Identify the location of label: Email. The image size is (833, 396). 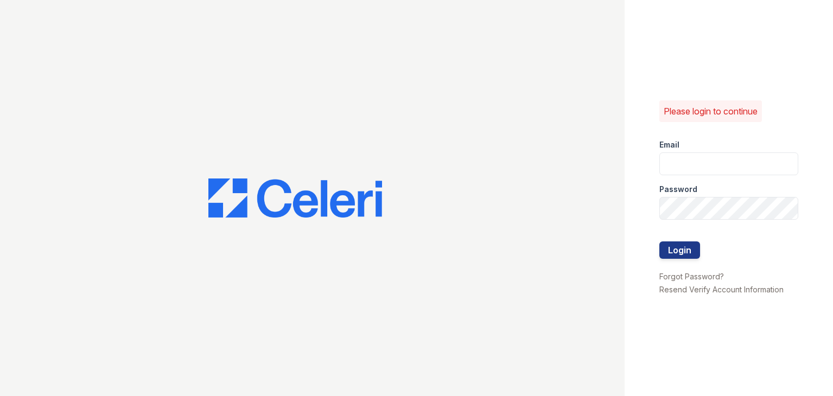
(670, 145).